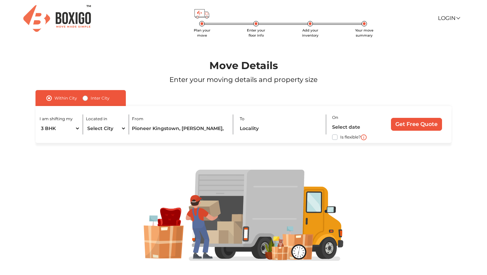  Describe the element at coordinates (310, 33) in the screenshot. I see `span: Add your inventory` at that location.